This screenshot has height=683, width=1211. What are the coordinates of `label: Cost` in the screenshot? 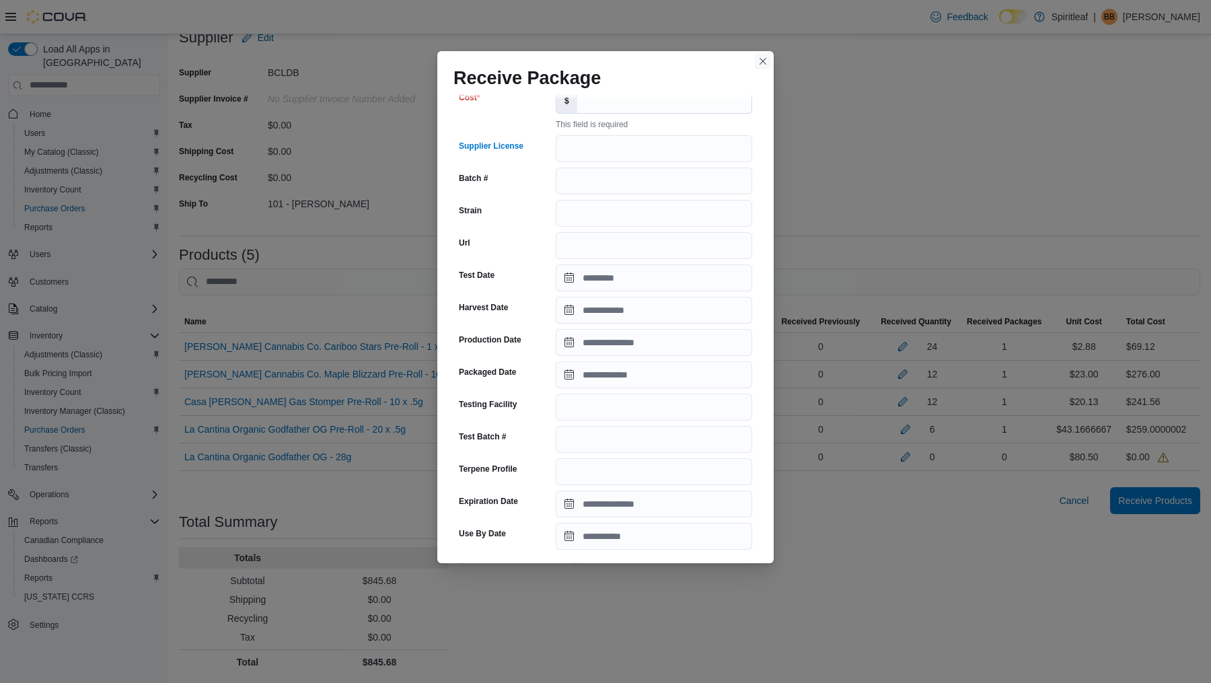 It's located at (469, 98).